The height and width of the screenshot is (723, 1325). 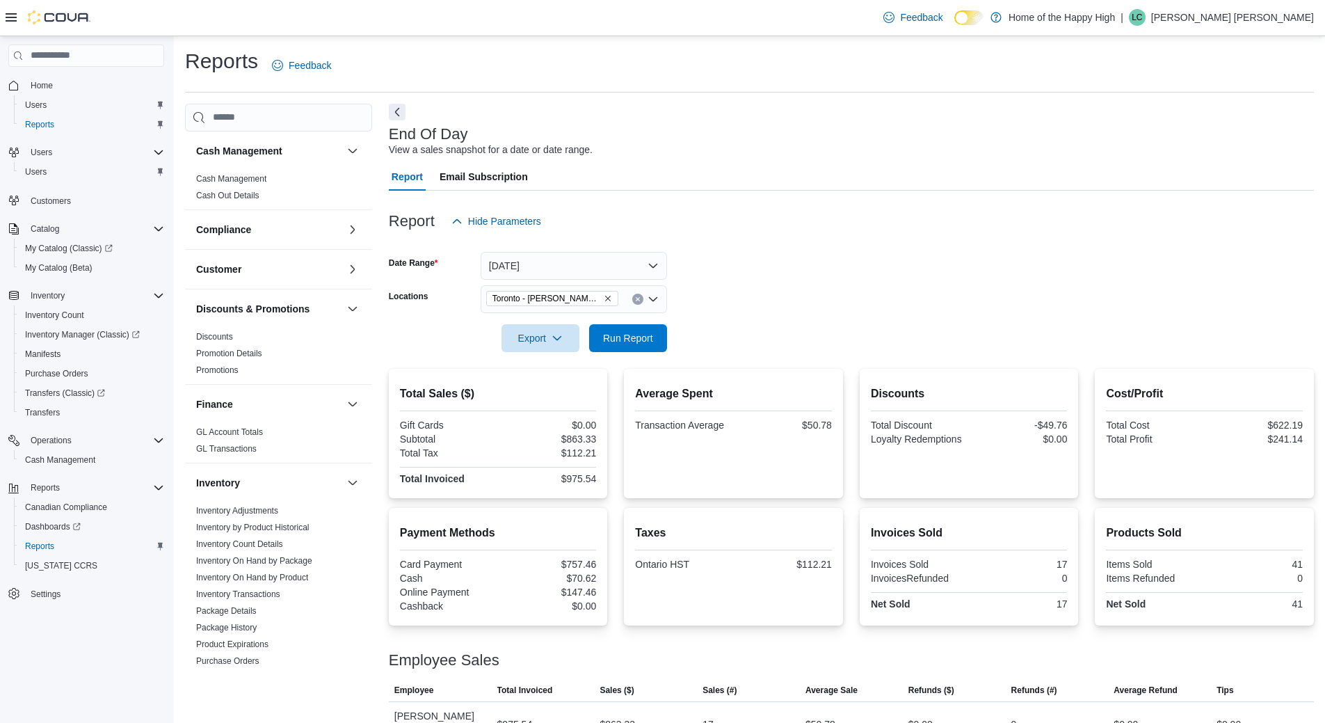 What do you see at coordinates (1153, 578) in the screenshot?
I see `div: Items Refunded` at bounding box center [1153, 578].